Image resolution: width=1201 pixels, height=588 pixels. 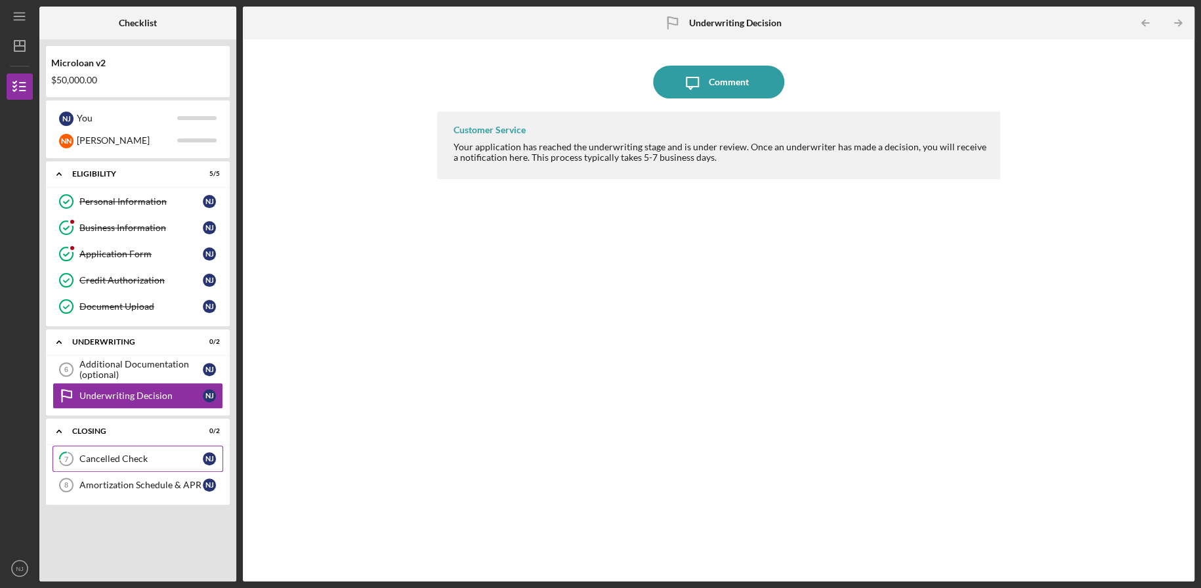 I want to click on div: Application Form, so click(x=141, y=254).